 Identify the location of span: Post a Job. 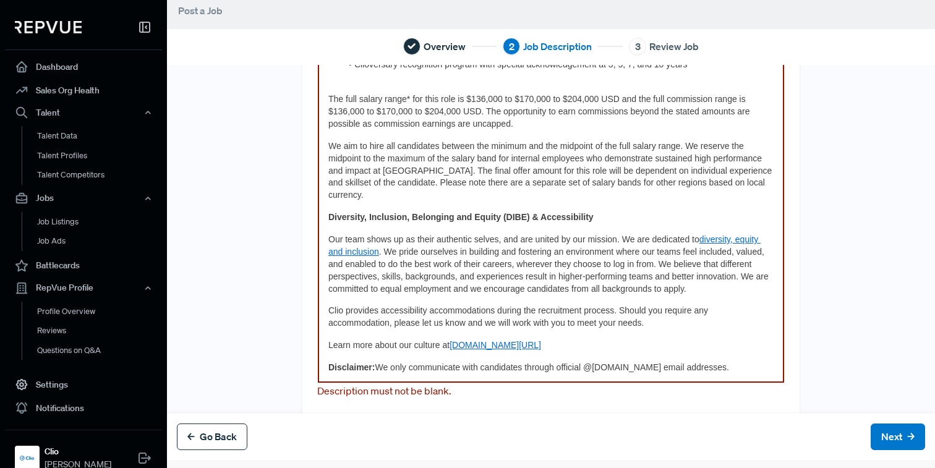
(200, 11).